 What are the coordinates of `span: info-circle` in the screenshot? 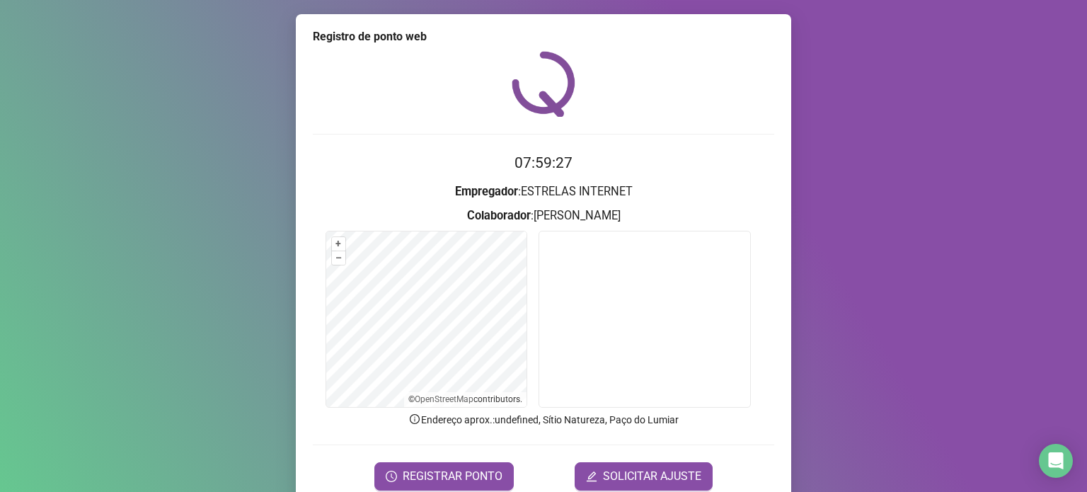 It's located at (415, 419).